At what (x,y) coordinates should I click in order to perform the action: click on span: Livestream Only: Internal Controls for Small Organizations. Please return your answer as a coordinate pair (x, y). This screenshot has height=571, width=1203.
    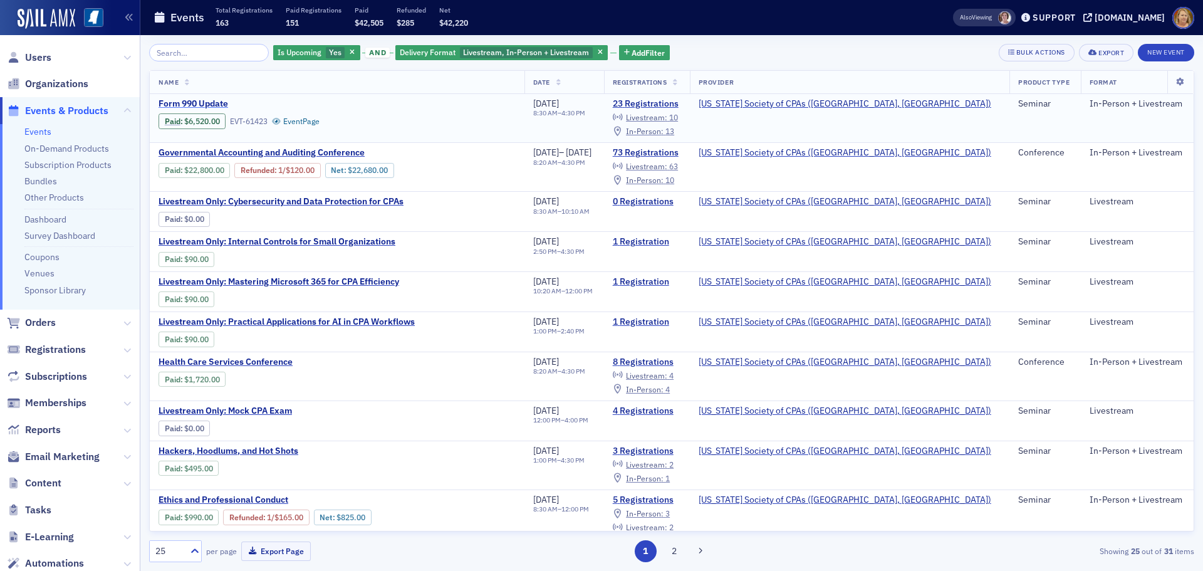
    Looking at the image, I should click on (277, 242).